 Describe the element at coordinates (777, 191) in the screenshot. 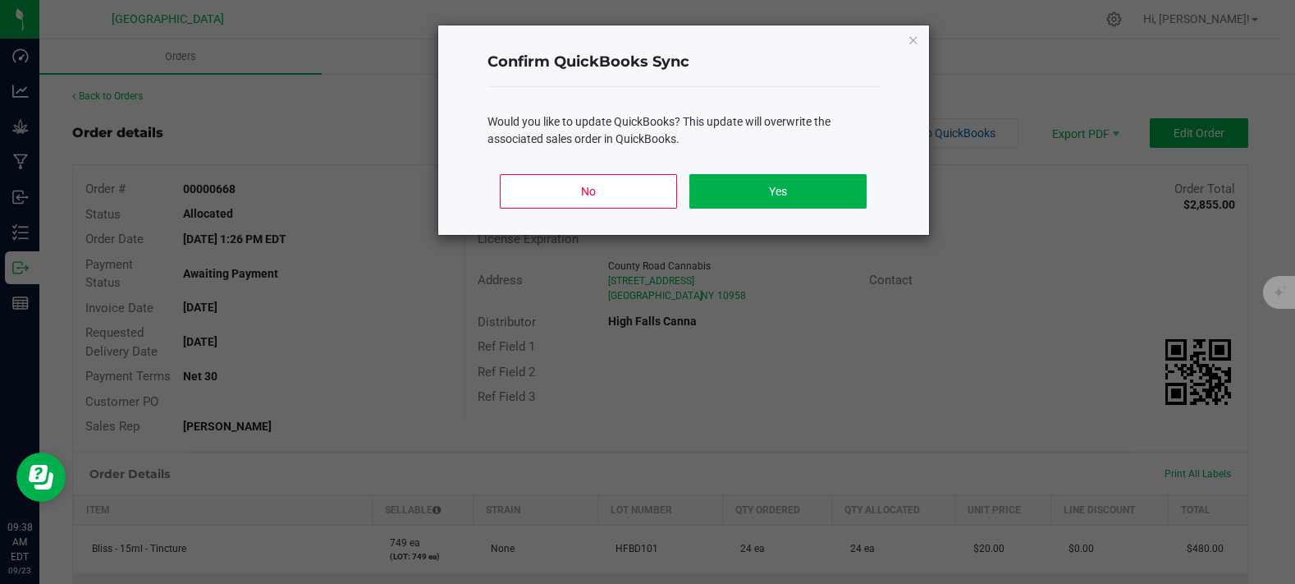

I see `button: Yes` at that location.